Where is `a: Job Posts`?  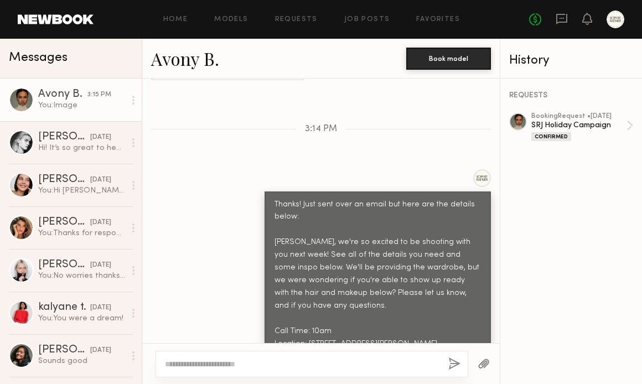 a: Job Posts is located at coordinates (367, 19).